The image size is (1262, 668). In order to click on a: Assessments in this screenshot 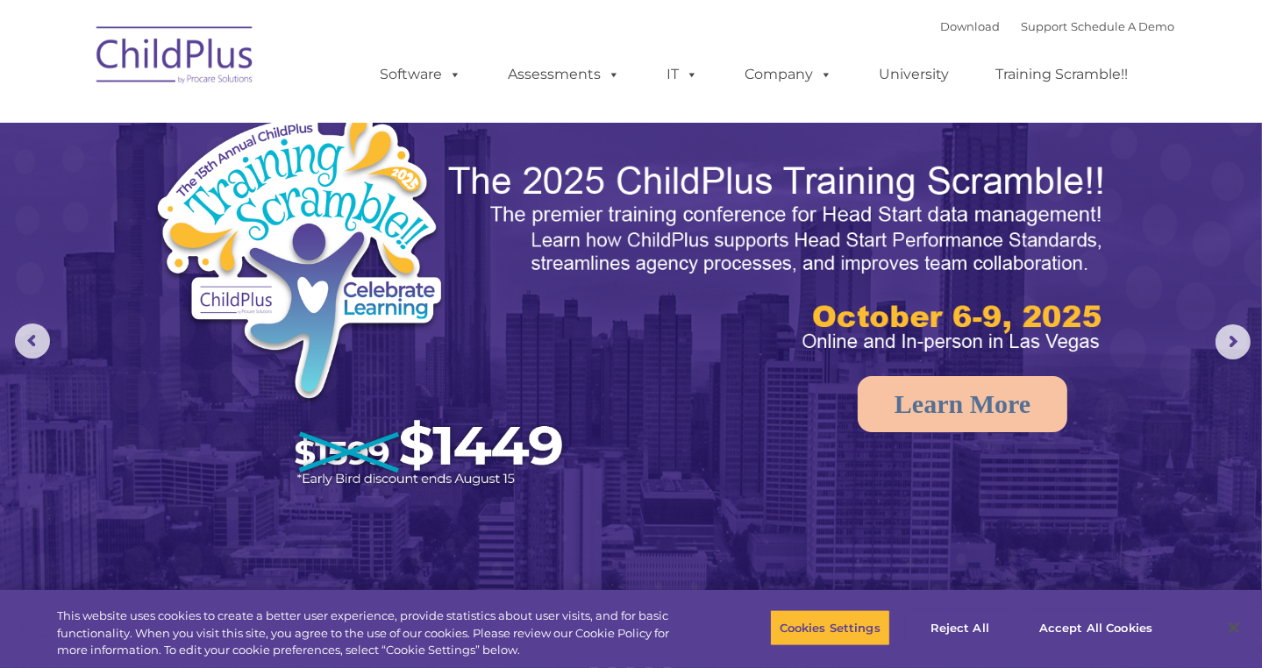, I will do `click(565, 75)`.